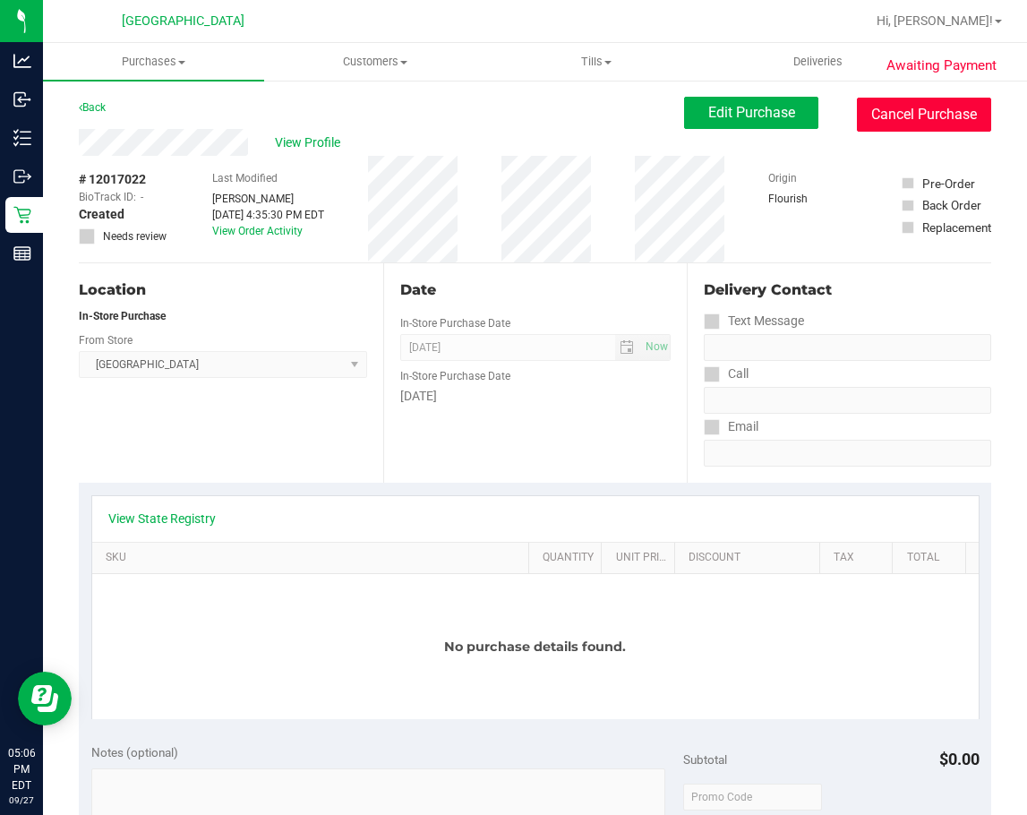 Image resolution: width=1027 pixels, height=815 pixels. What do you see at coordinates (956, 227) in the screenshot?
I see `div: Replacement` at bounding box center [956, 227].